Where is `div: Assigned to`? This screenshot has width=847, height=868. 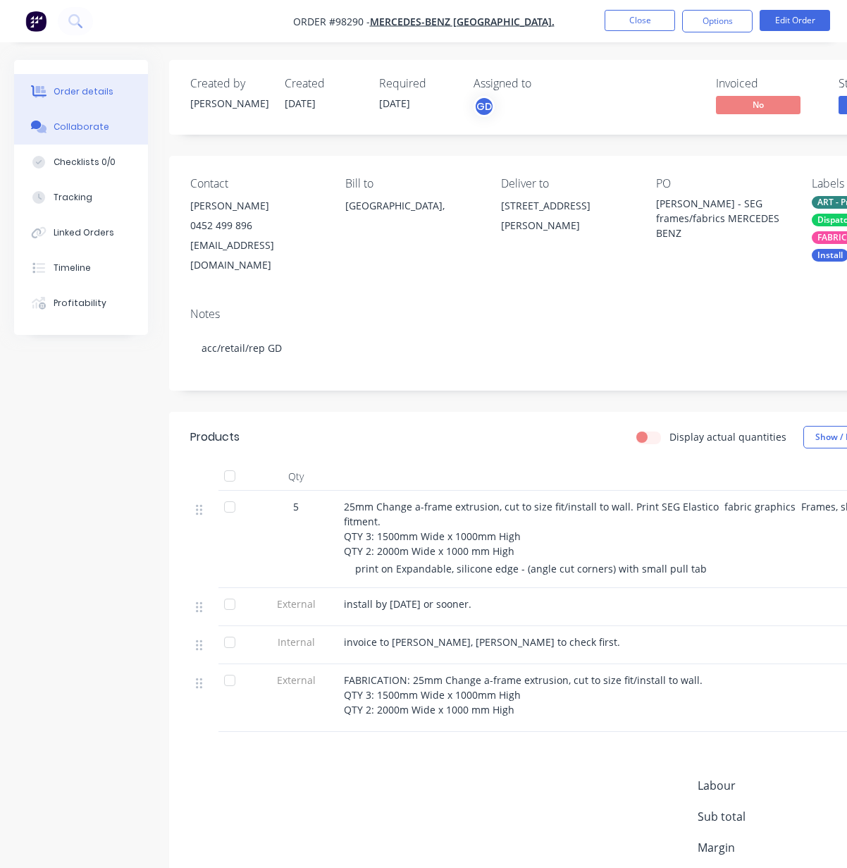
div: Assigned to is located at coordinates (544, 83).